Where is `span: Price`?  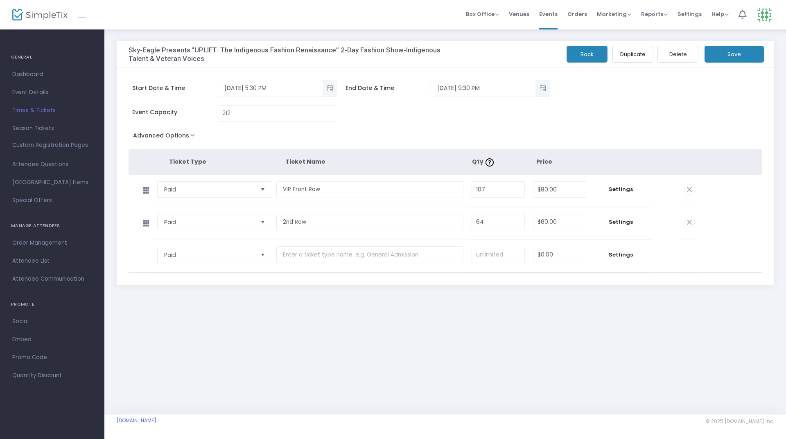 span: Price is located at coordinates (544, 162).